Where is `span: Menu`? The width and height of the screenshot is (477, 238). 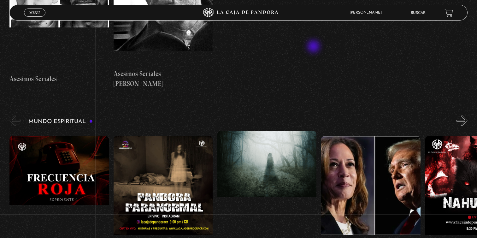
span: Menu is located at coordinates (34, 13).